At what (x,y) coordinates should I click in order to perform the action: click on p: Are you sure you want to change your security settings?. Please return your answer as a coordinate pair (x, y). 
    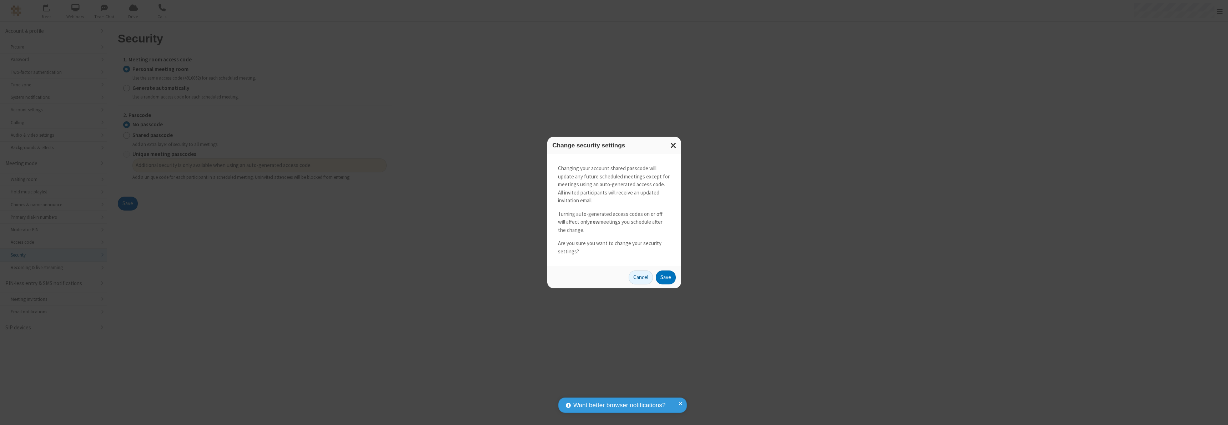
    Looking at the image, I should click on (614, 247).